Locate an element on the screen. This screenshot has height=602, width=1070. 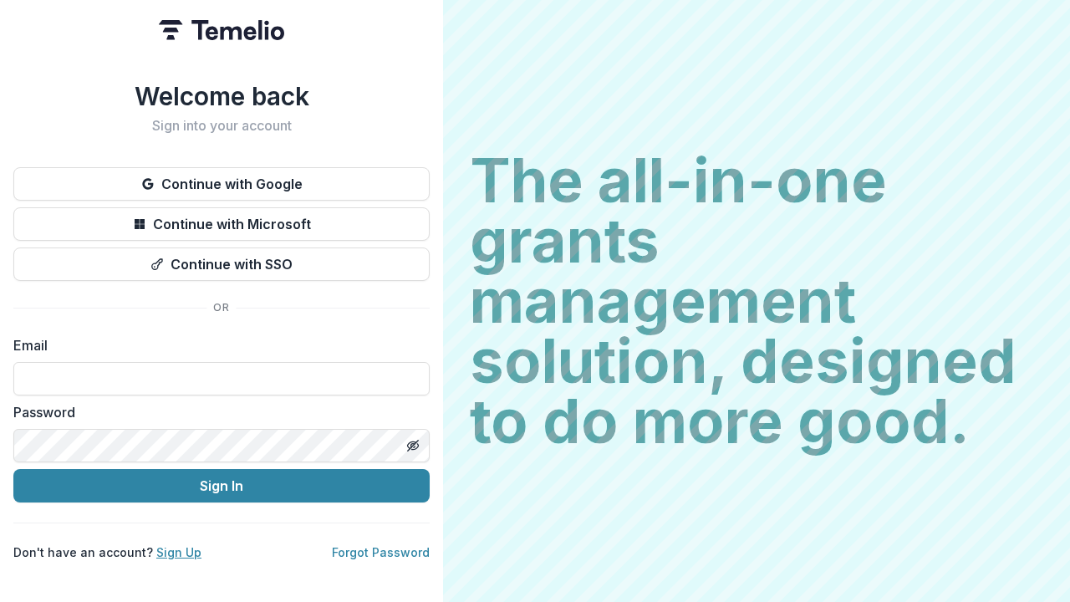
h2: Sign into your account is located at coordinates (222, 125).